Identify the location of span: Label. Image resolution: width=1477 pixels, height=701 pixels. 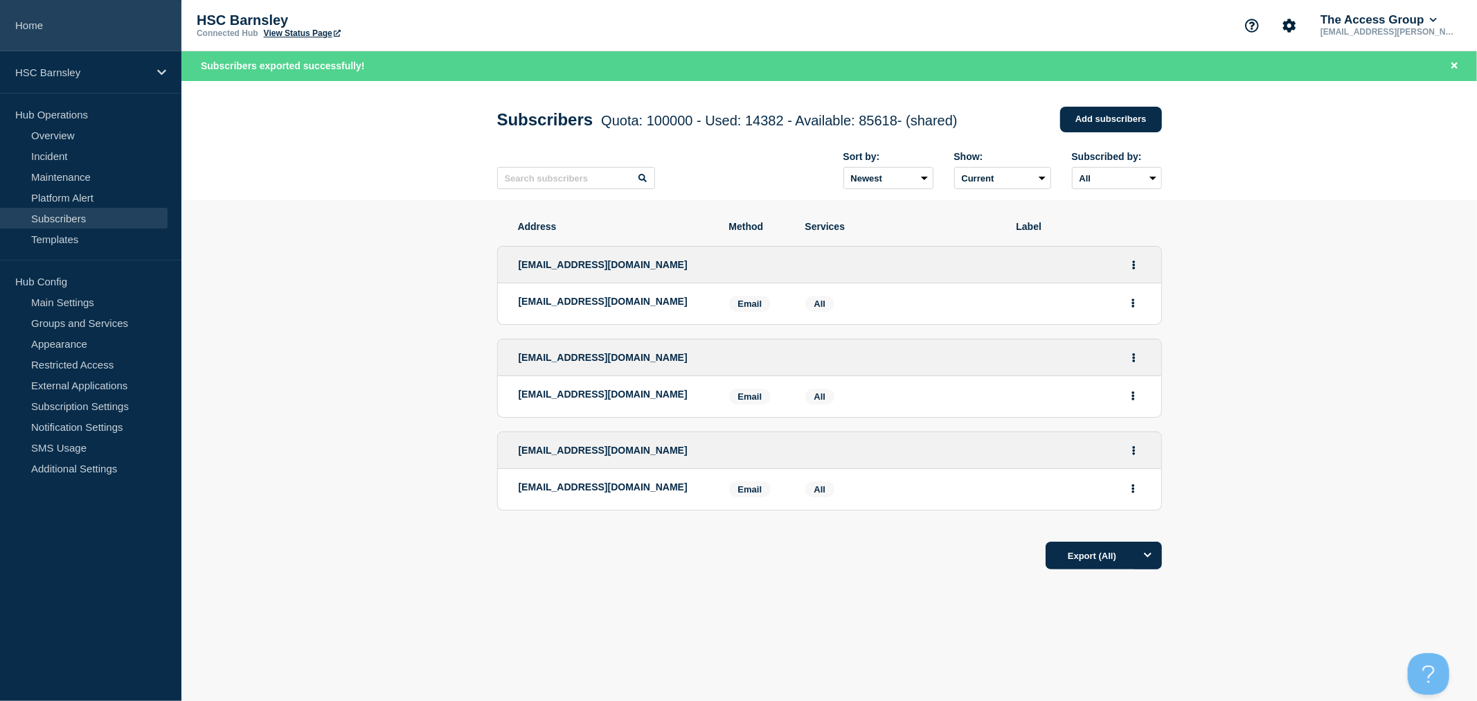
(1079, 226).